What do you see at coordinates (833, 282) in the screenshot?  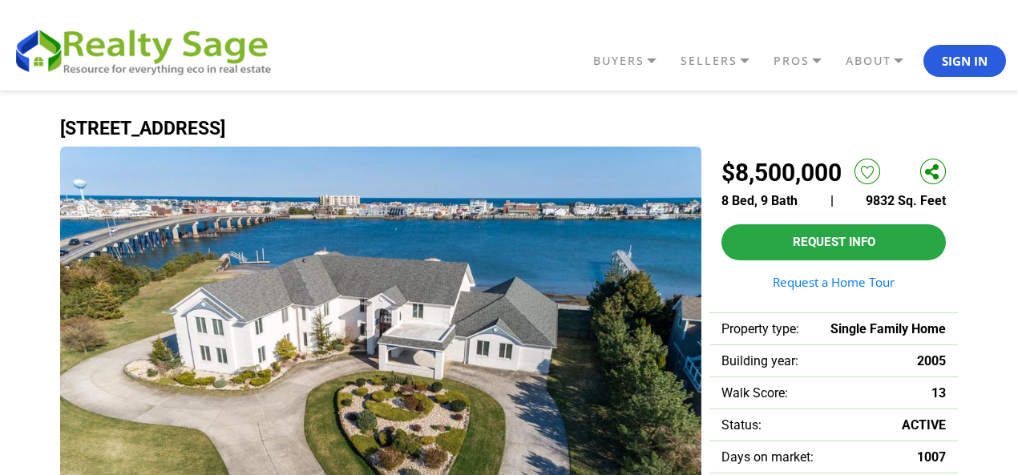 I see `a: Request a Home Tour` at bounding box center [833, 282].